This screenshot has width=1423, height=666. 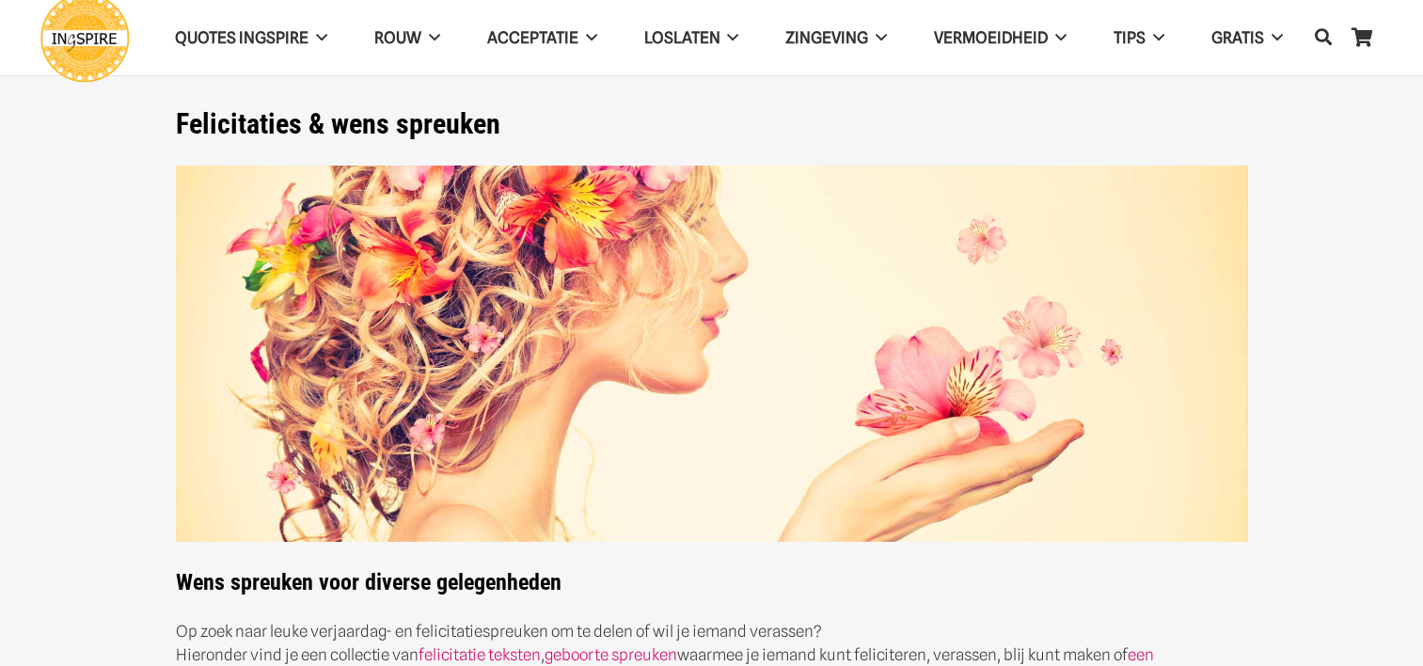 I want to click on span: VERMOEIDHEID, so click(x=990, y=38).